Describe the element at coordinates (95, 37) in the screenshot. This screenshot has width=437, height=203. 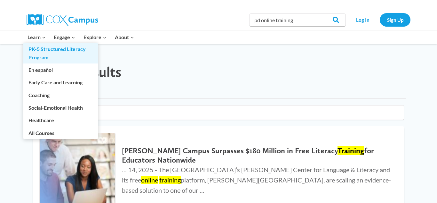
I see `button: Child menu of Explore` at that location.